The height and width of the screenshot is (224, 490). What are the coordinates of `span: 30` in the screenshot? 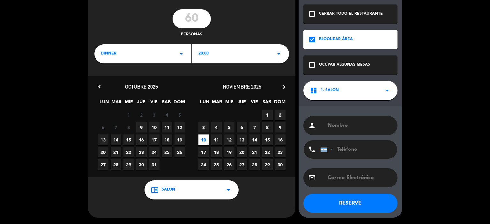 It's located at (280, 165).